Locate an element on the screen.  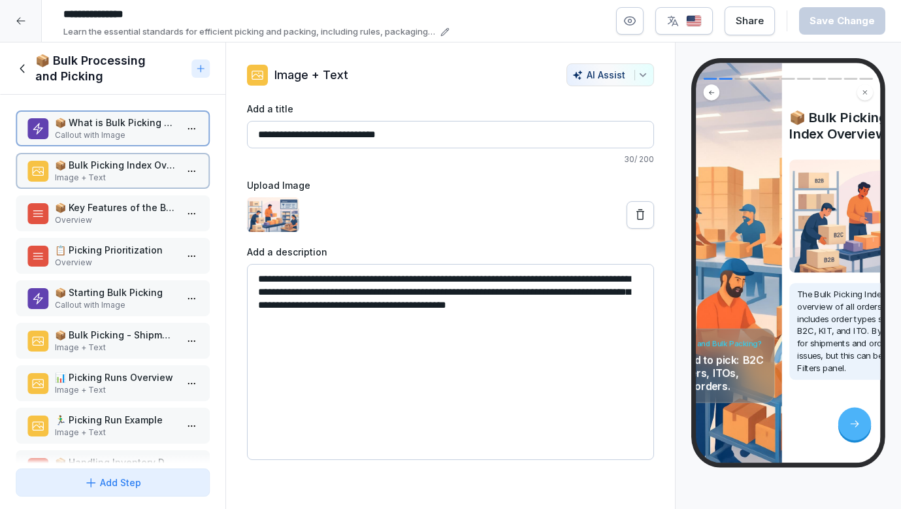
p: 📦 What is Bulk Picking and Bulk Packing? is located at coordinates (115, 122).